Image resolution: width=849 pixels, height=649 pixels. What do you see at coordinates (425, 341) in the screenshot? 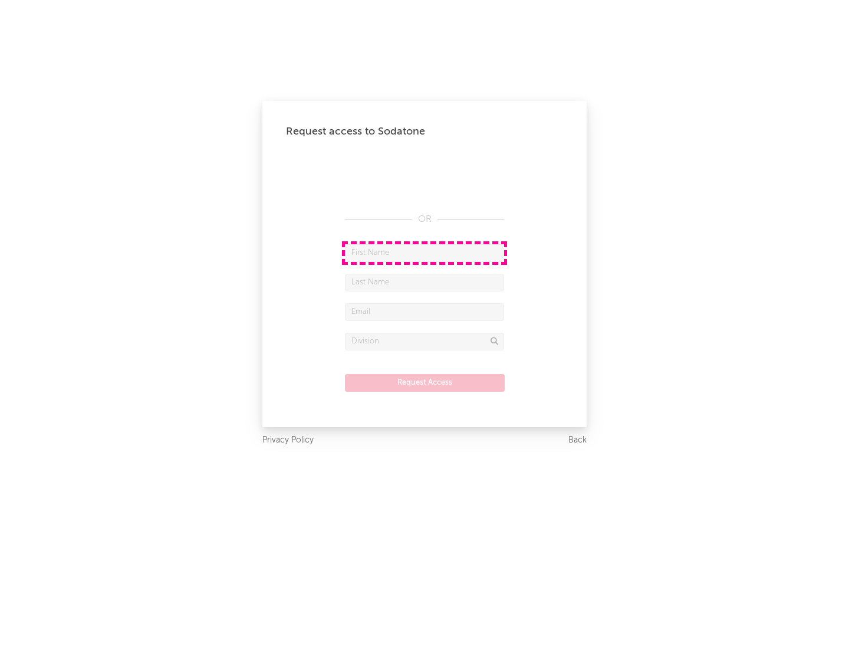
I see `input: Division` at bounding box center [425, 341].